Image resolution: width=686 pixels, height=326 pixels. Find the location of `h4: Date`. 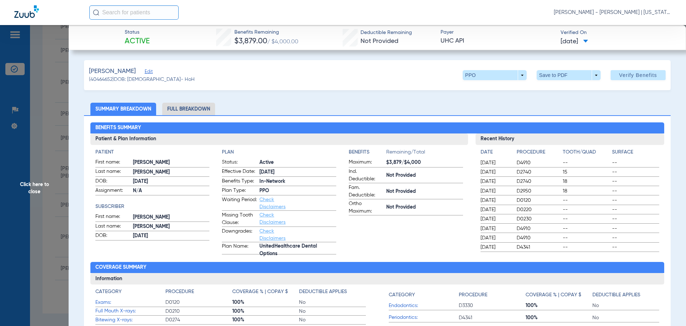

h4: Date is located at coordinates (496, 152).